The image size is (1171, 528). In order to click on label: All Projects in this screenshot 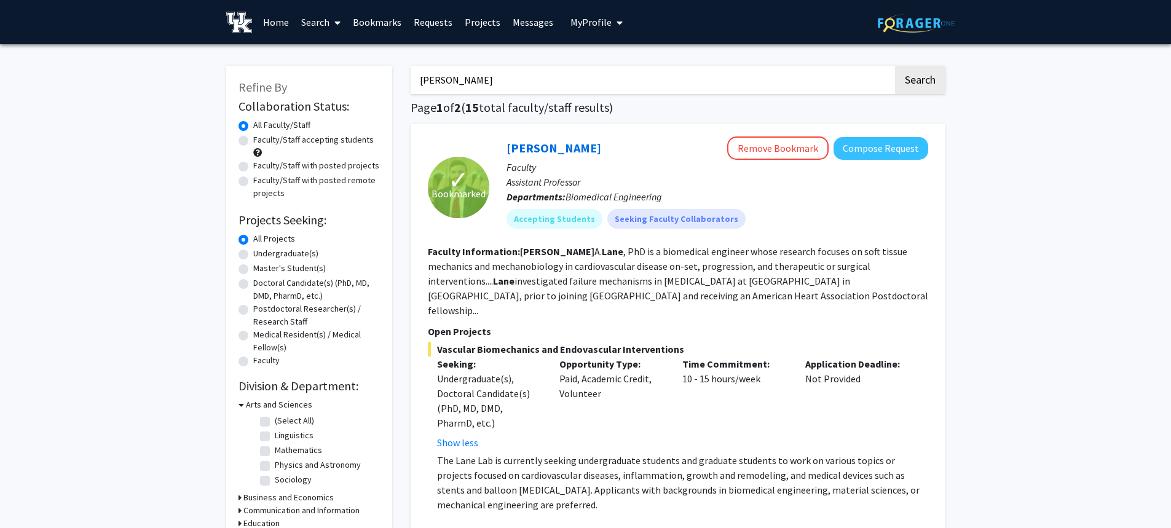, I will do `click(274, 238)`.